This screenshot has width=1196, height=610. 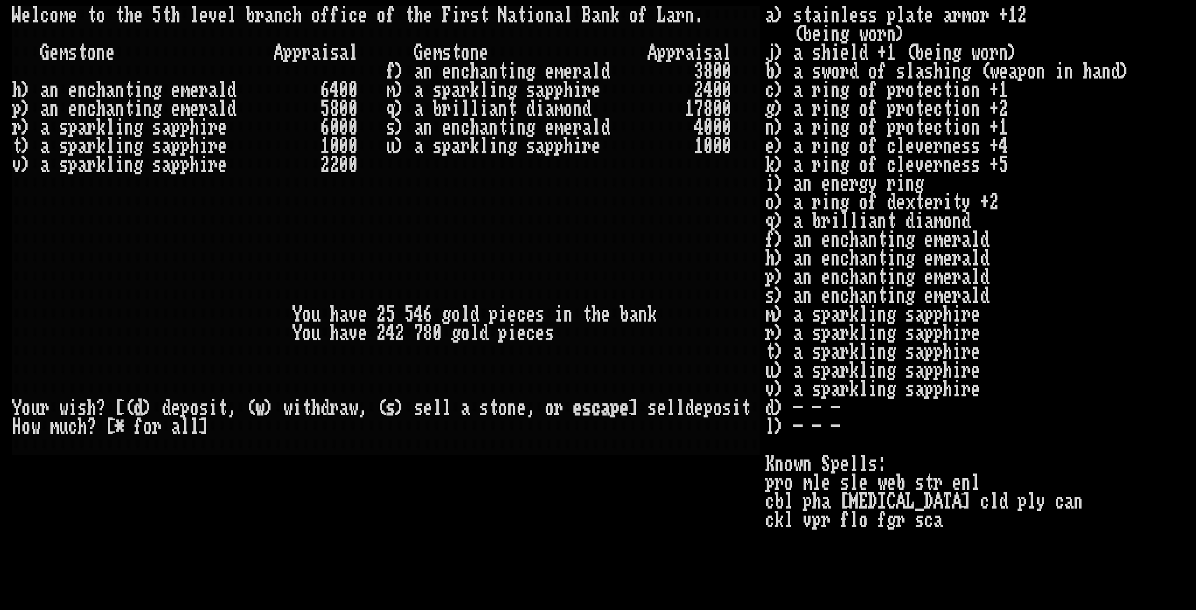 What do you see at coordinates (587, 15) in the screenshot?
I see `div: B` at bounding box center [587, 15].